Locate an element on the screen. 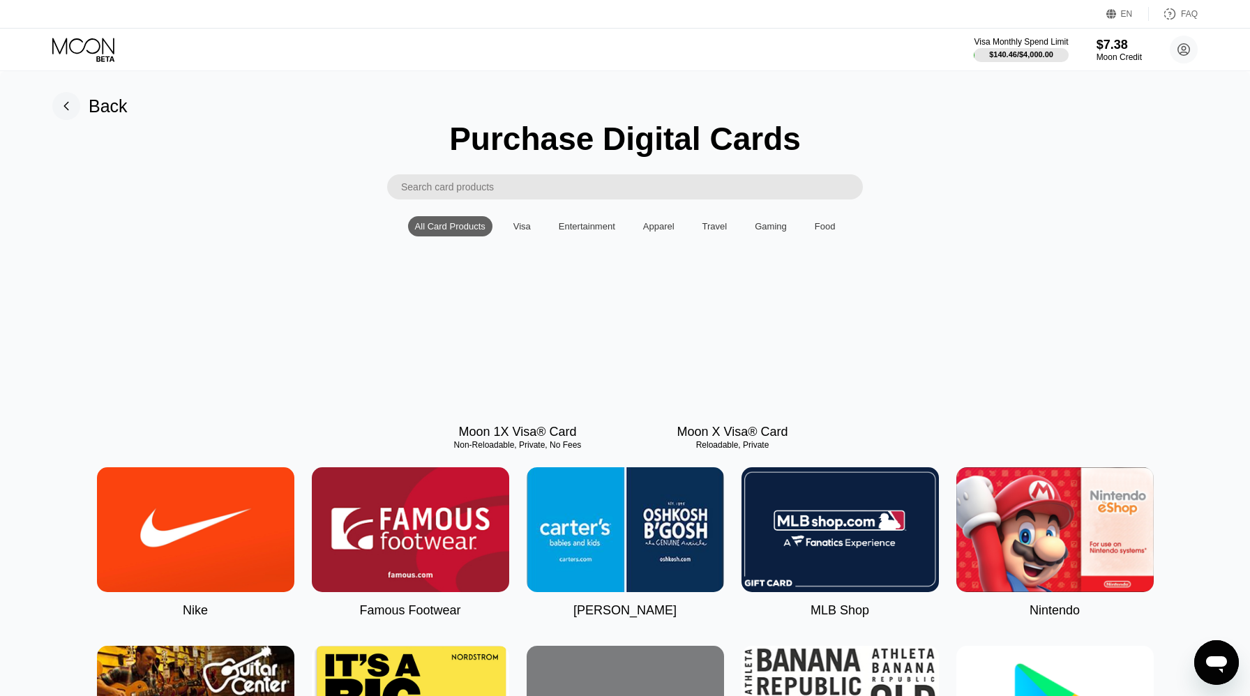  div: Gaming is located at coordinates (771, 226).